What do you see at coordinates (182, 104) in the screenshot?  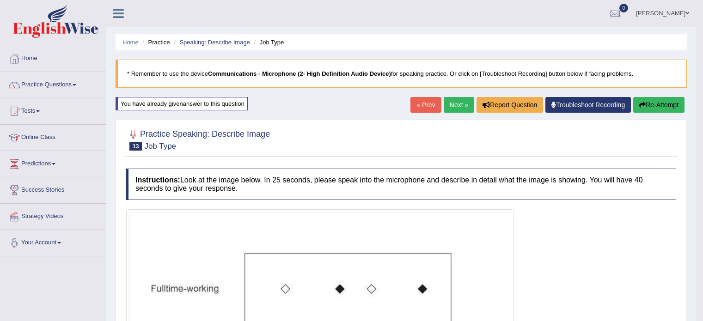 I see `div: You have already given answer to this question` at bounding box center [182, 104].